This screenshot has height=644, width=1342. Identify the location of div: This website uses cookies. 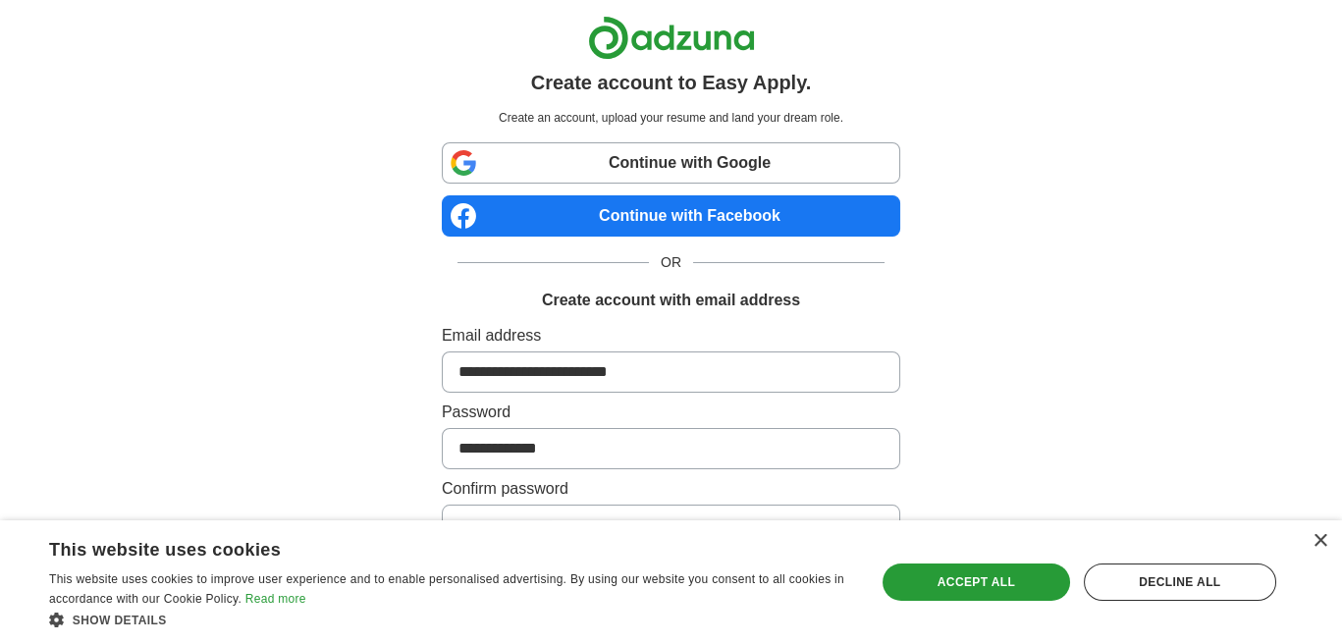
(425, 547).